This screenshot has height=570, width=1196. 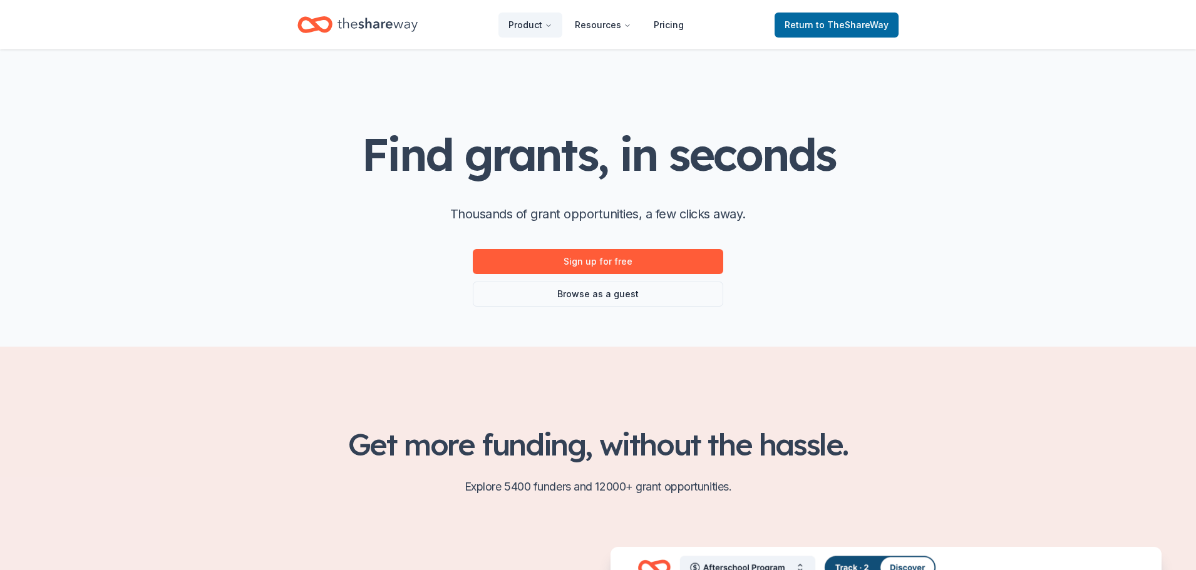 I want to click on p: Explore 5400 funders and 12000+ grant opportunities., so click(x=598, y=487).